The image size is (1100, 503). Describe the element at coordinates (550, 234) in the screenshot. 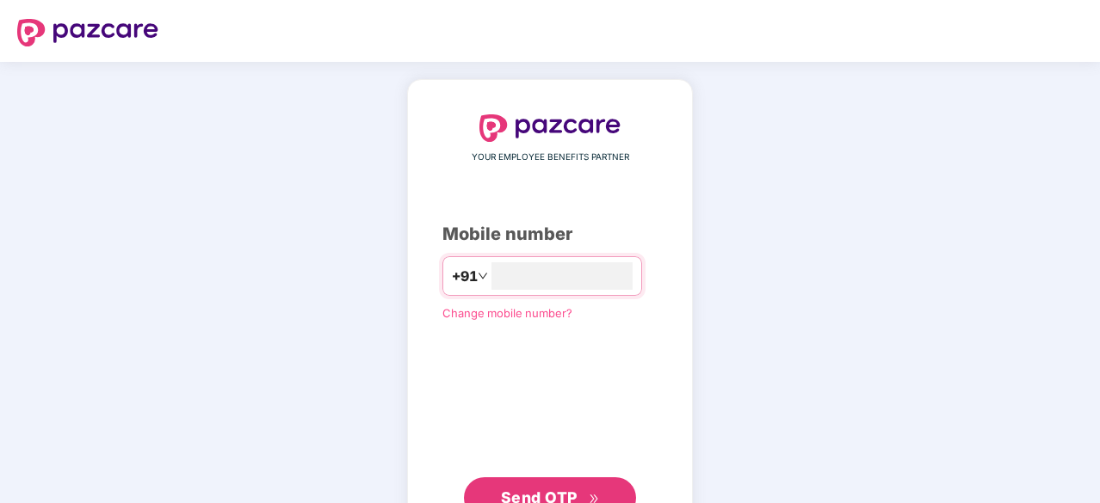

I see `div: Mobile number` at that location.